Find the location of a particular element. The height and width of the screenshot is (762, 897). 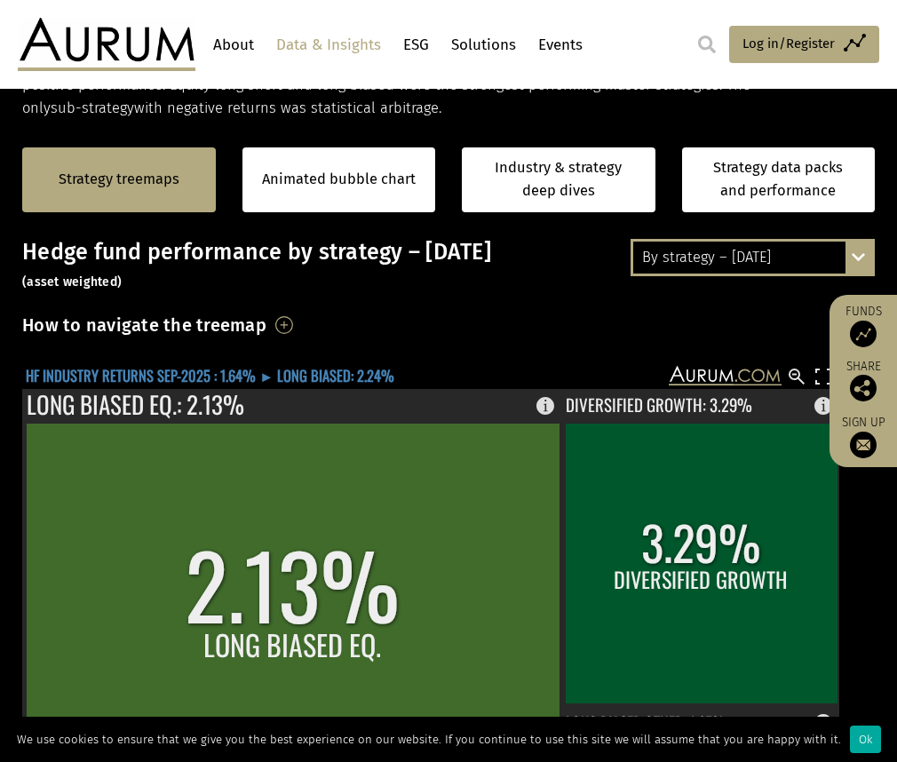

a: Funds is located at coordinates (863, 325).